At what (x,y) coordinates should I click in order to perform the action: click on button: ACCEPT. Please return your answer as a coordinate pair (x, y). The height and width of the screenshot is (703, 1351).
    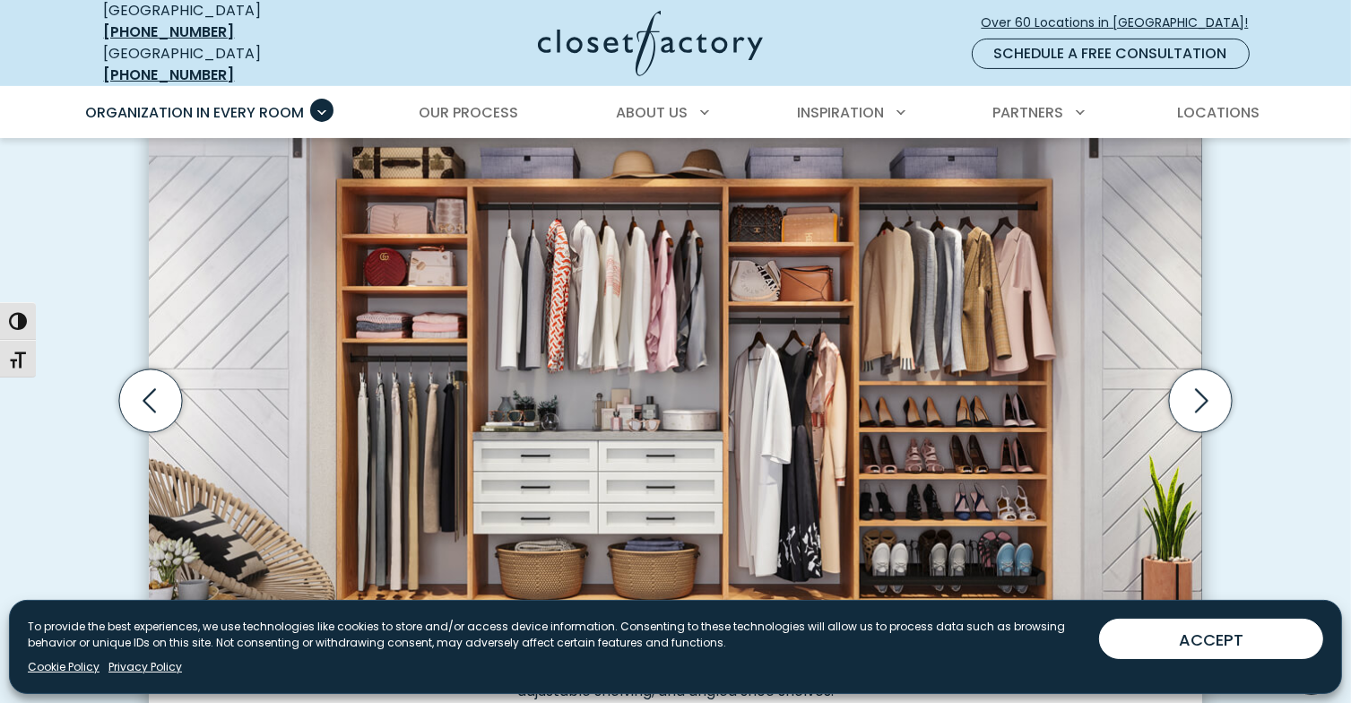
    Looking at the image, I should click on (1211, 638).